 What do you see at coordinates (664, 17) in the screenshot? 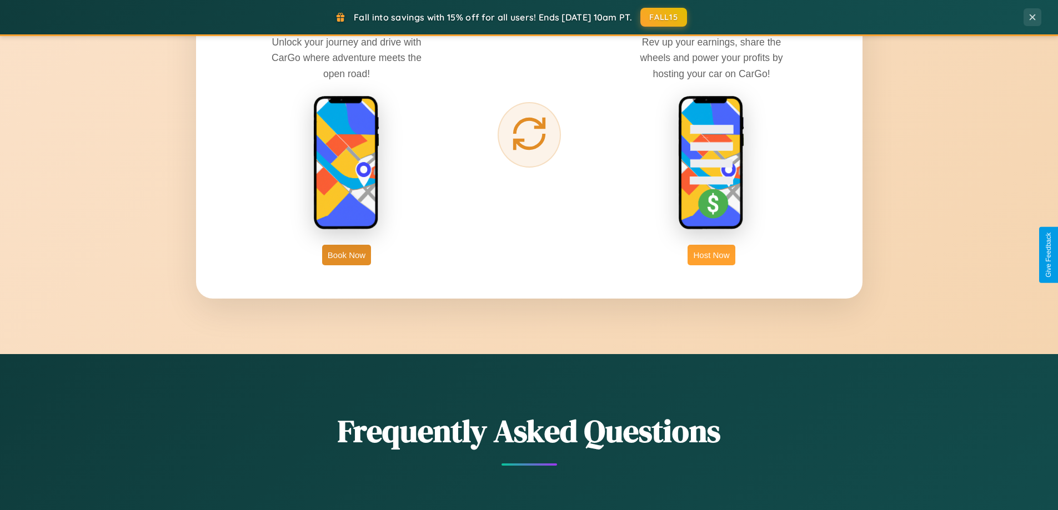
I see `button: FALL15` at bounding box center [664, 17].